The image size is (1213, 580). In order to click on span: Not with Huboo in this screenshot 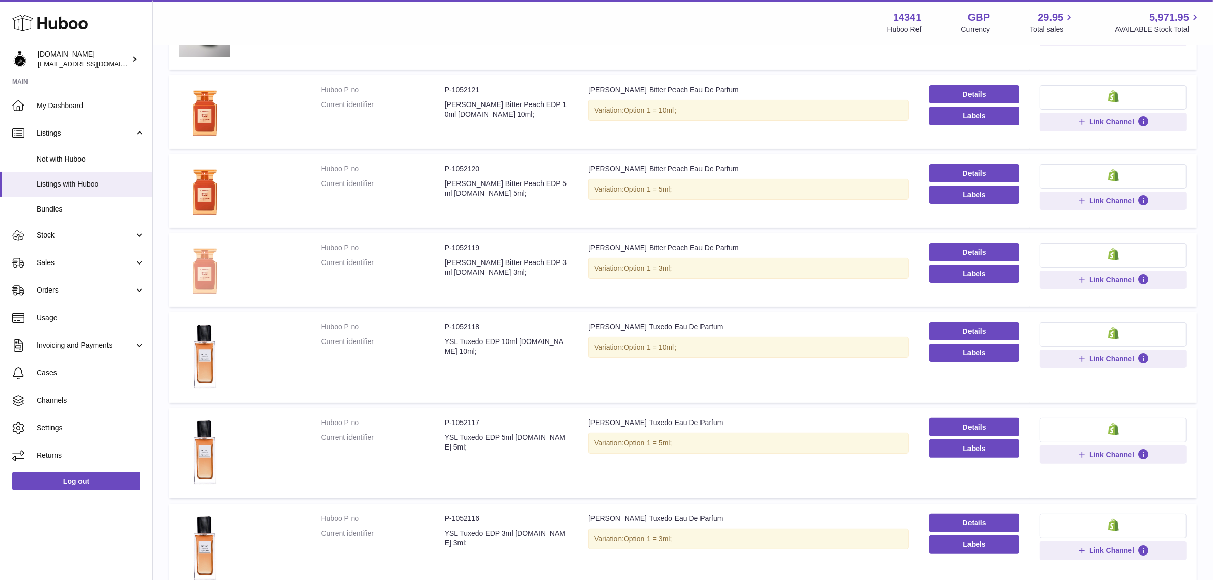, I will do `click(91, 159)`.